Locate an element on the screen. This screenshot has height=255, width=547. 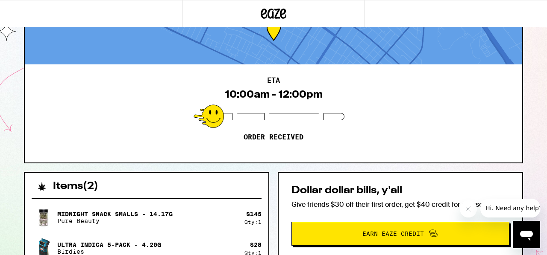
div: 10:00am - 12:00pm is located at coordinates (273, 94).